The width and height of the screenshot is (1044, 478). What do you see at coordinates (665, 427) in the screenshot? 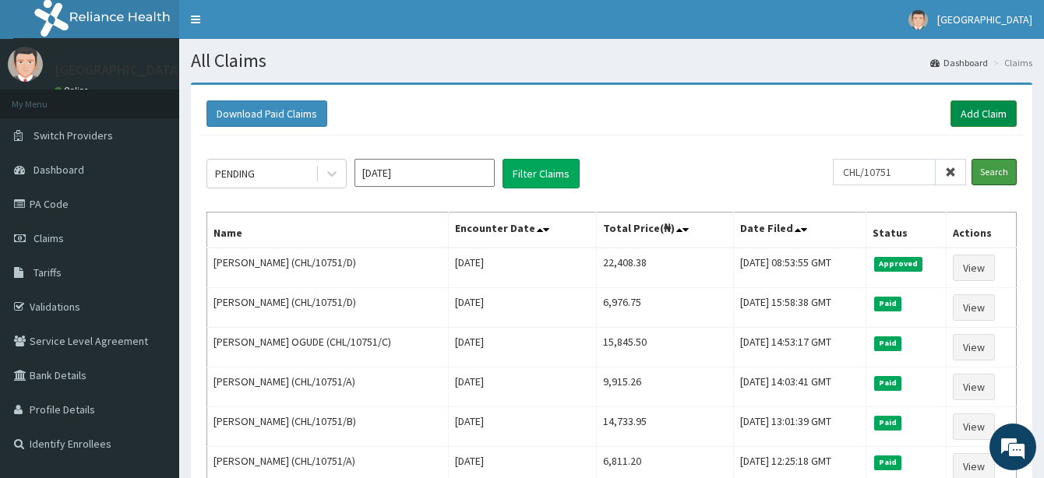
I see `td: 14,733.95` at bounding box center [665, 427].